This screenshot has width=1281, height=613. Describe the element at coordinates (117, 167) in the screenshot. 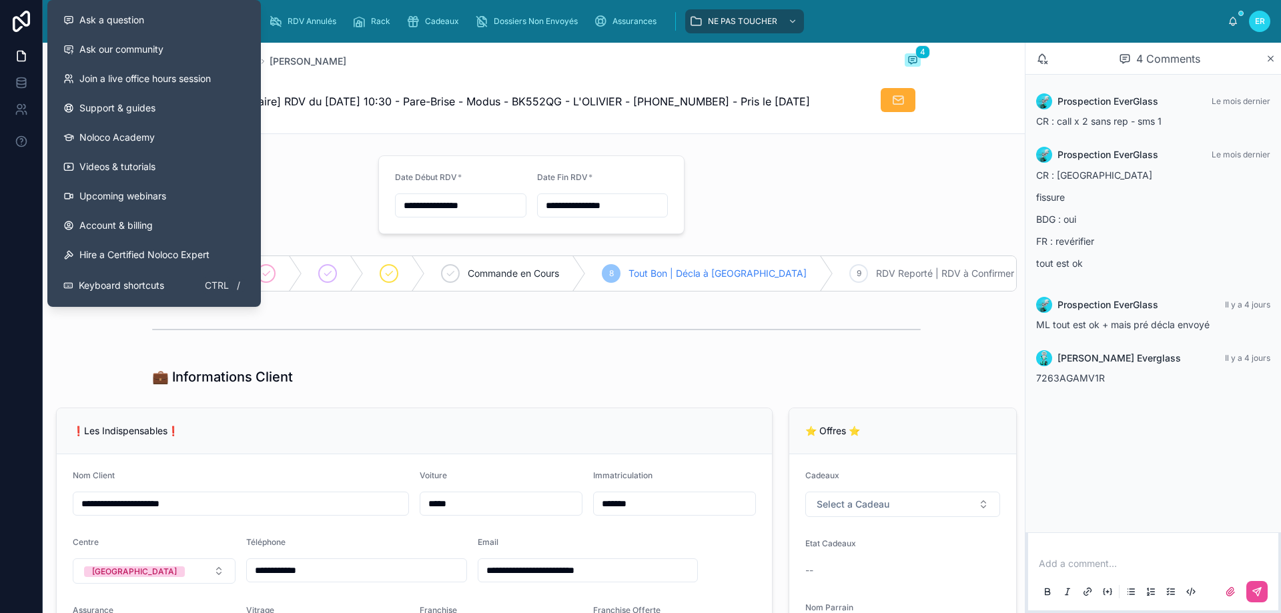

I see `span: Videos & tutorials` at that location.